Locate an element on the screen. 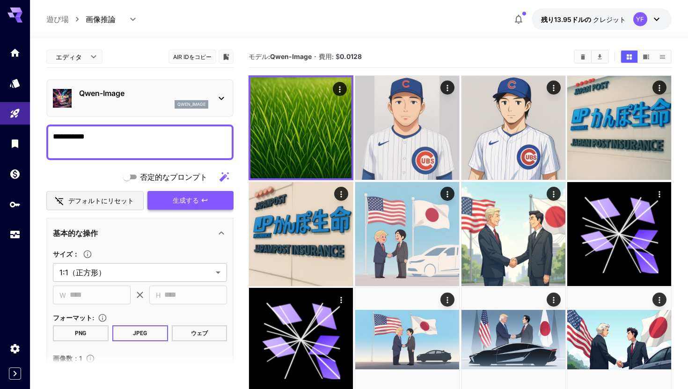 The image size is (688, 389). button: 13.9456ドルYF is located at coordinates (601, 19).